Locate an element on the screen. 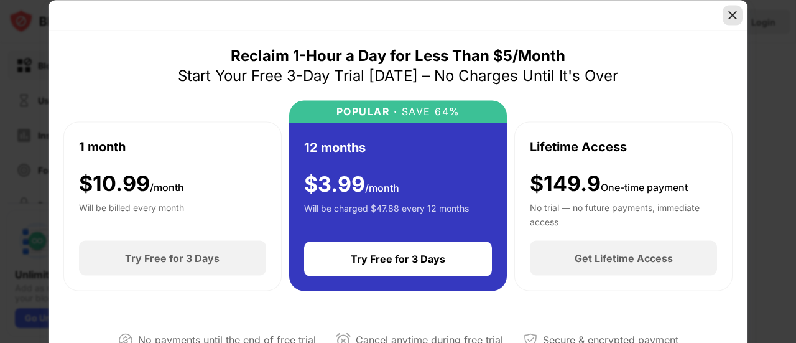 The height and width of the screenshot is (343, 796). div: 1 month is located at coordinates (102, 146).